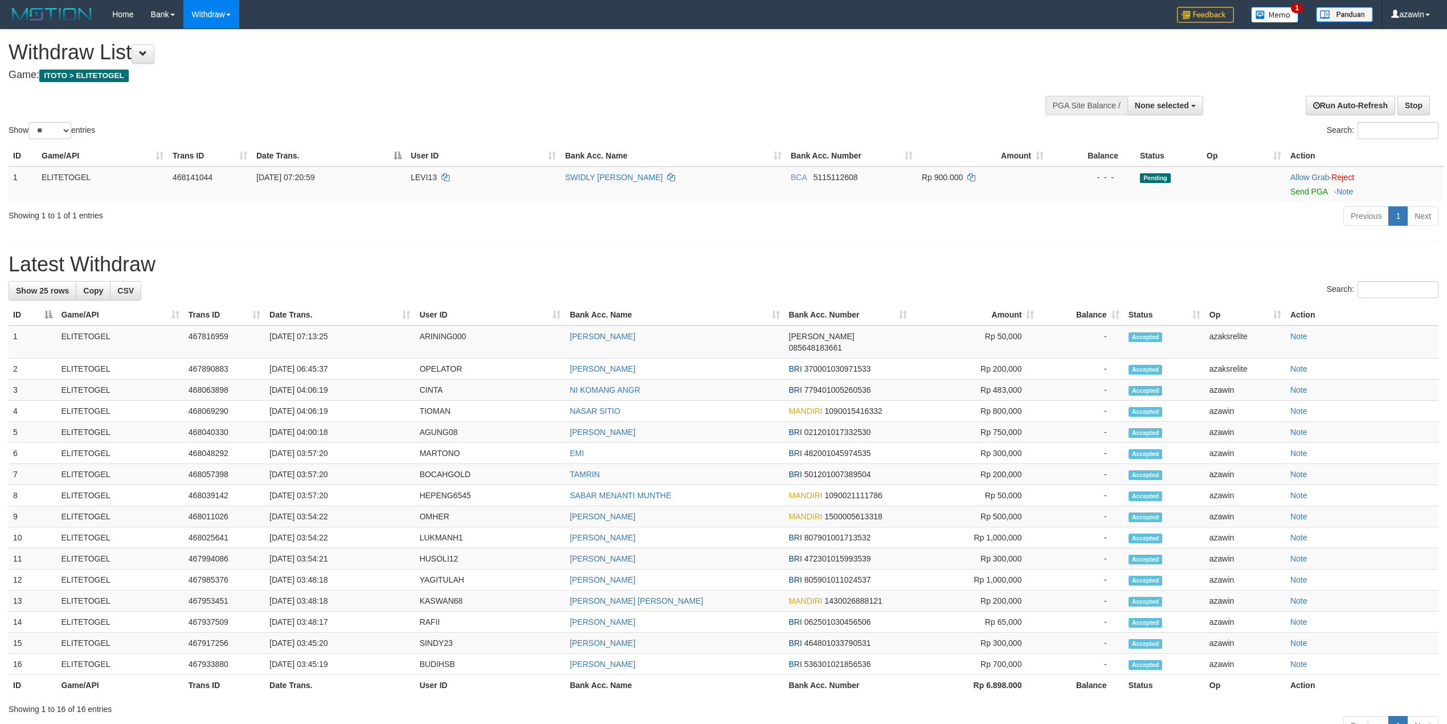  What do you see at coordinates (975, 390) in the screenshot?
I see `td: Rp 483,000` at bounding box center [975, 390].